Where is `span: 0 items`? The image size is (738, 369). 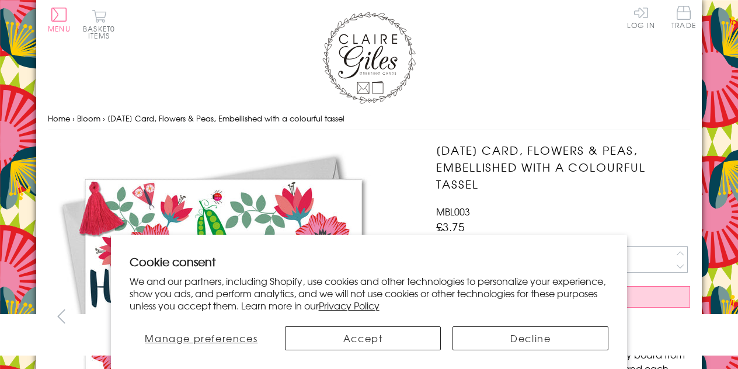
span: 0 items is located at coordinates (102, 32).